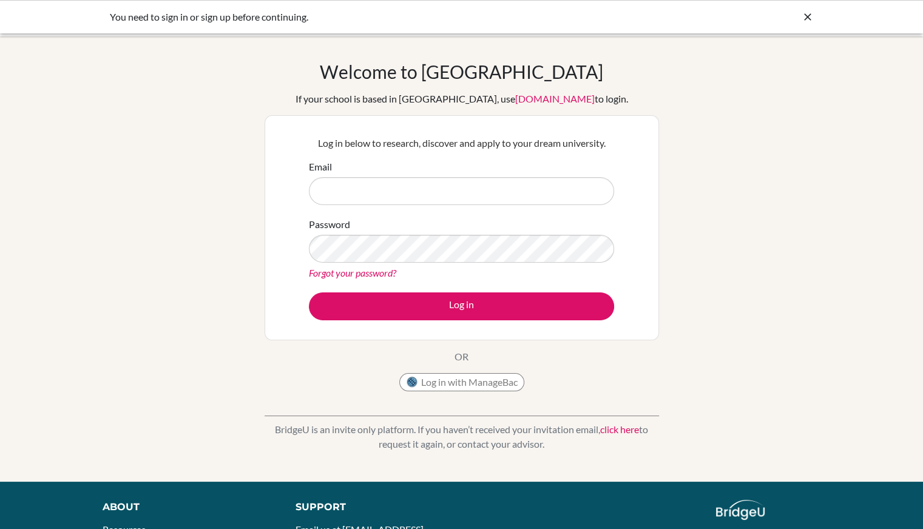 The height and width of the screenshot is (529, 923). Describe the element at coordinates (461, 143) in the screenshot. I see `p: Log in below to research, discover and apply to your dream university.` at that location.